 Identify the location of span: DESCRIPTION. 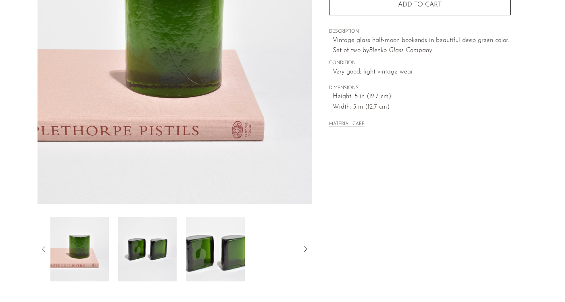
(420, 32).